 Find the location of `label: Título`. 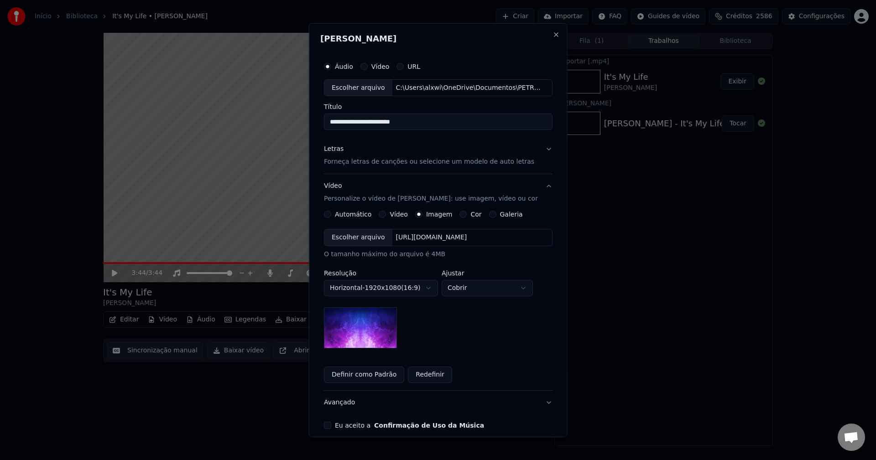

label: Título is located at coordinates (438, 107).